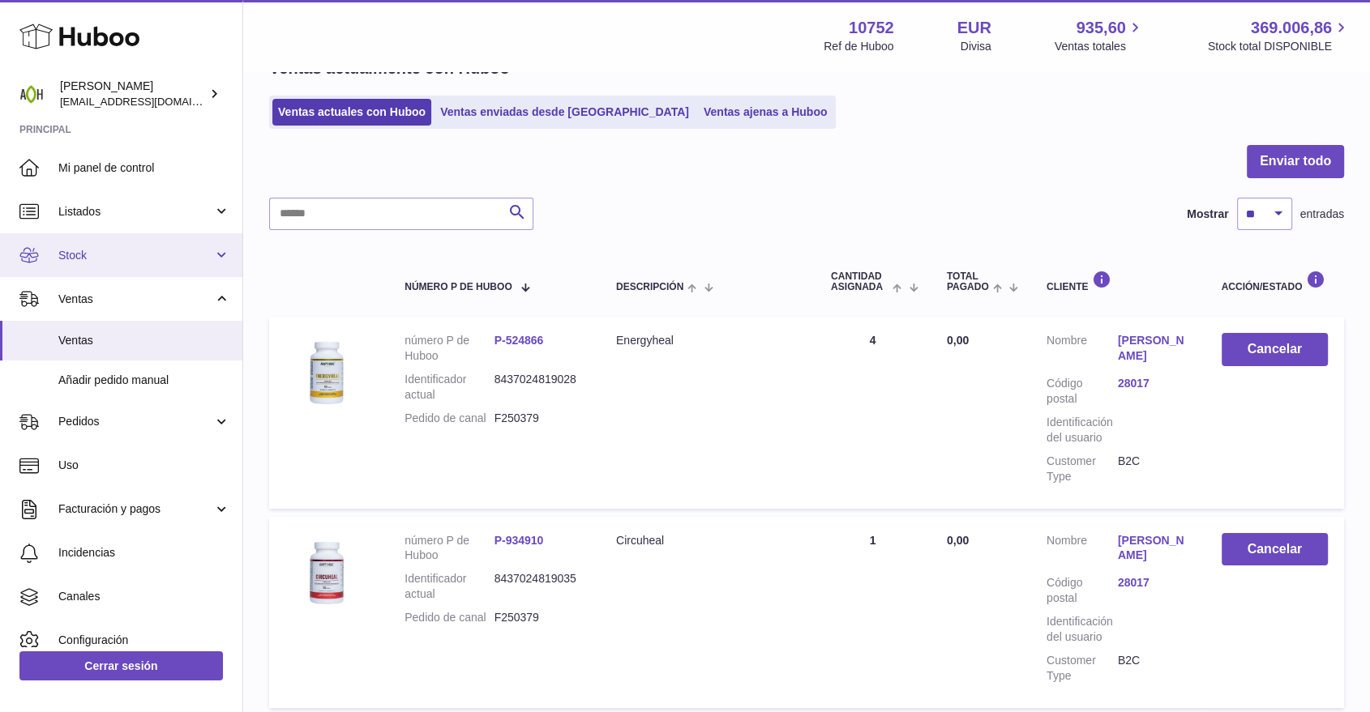  What do you see at coordinates (976, 46) in the screenshot?
I see `div: Divisa` at bounding box center [976, 46].